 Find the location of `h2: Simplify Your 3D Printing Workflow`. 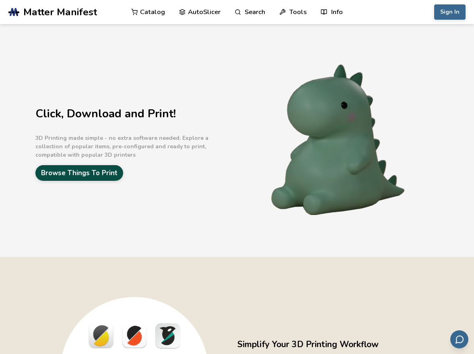

h2: Simplify Your 3D Printing Workflow is located at coordinates (338, 345).